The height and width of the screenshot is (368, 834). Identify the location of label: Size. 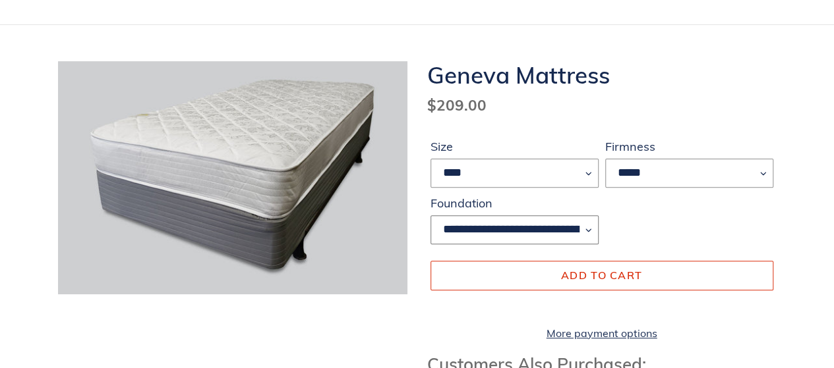
(514, 146).